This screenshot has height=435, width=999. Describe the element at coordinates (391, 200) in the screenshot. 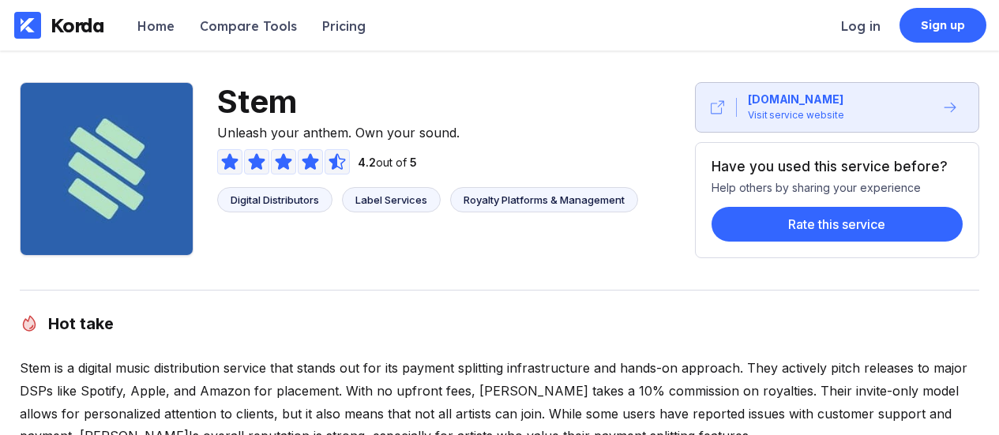

I see `div: Label Services` at that location.